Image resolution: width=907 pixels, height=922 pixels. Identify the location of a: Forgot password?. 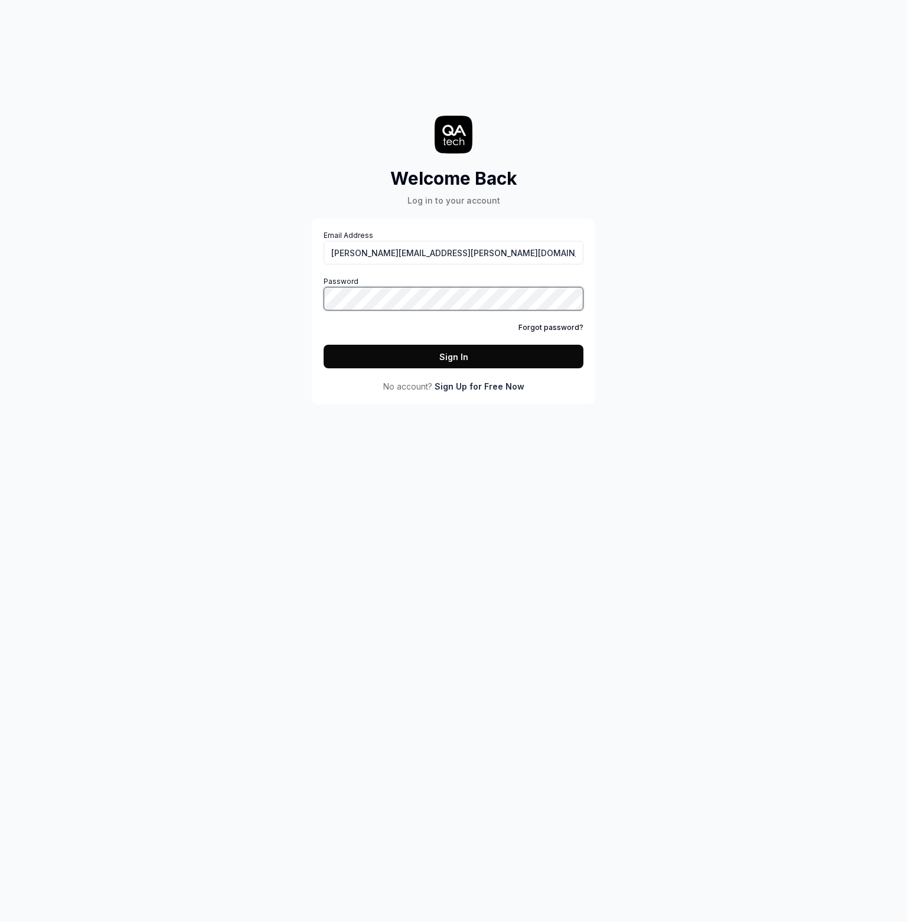
(551, 328).